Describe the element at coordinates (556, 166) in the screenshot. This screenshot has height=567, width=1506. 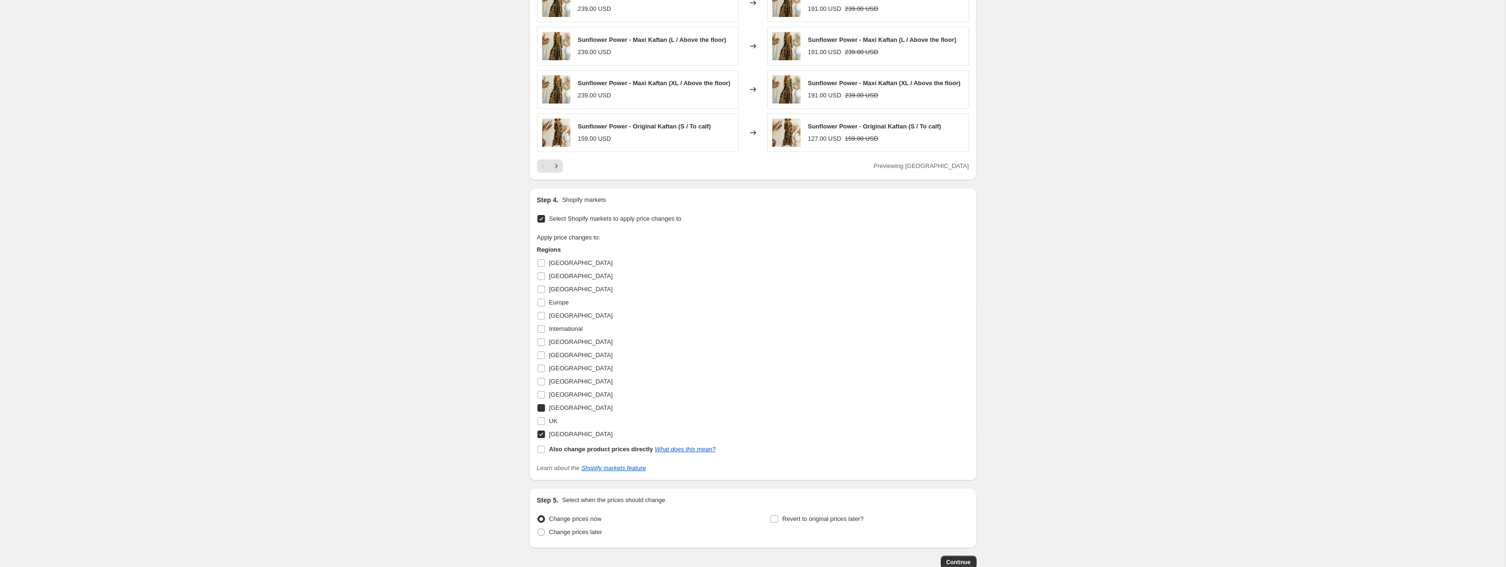
I see `button: Next` at that location.